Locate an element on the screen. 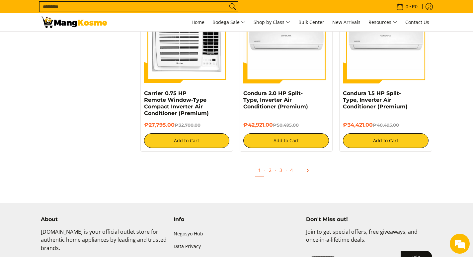  a: 2 is located at coordinates (270, 170).